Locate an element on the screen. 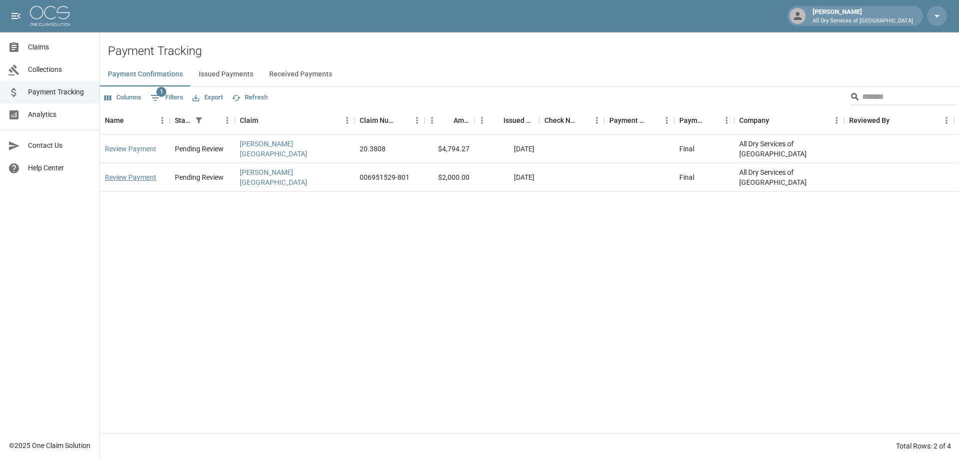 This screenshot has height=459, width=959. span: Analytics is located at coordinates (59, 114).